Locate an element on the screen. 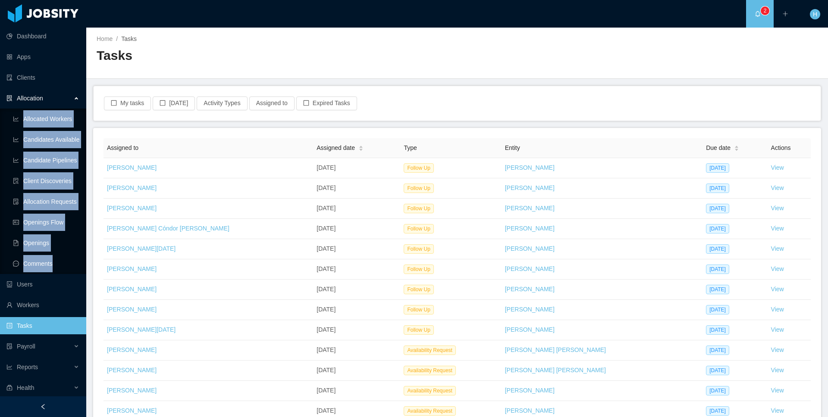 This screenshot has width=828, height=417. a: icon: line-chartCandidate Pipelines is located at coordinates (46, 160).